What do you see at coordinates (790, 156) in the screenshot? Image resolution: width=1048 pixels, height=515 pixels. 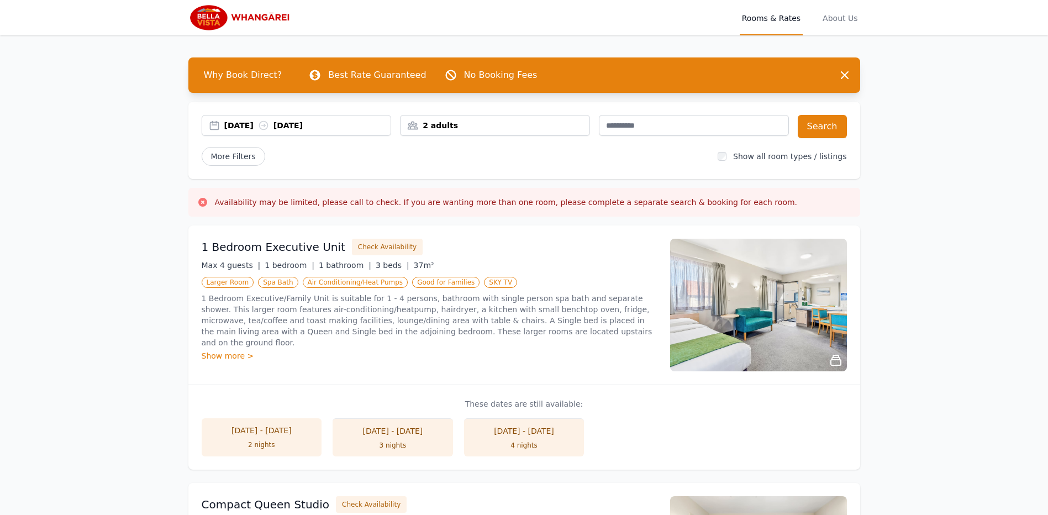 I see `label: Show all room types / listings` at bounding box center [790, 156].